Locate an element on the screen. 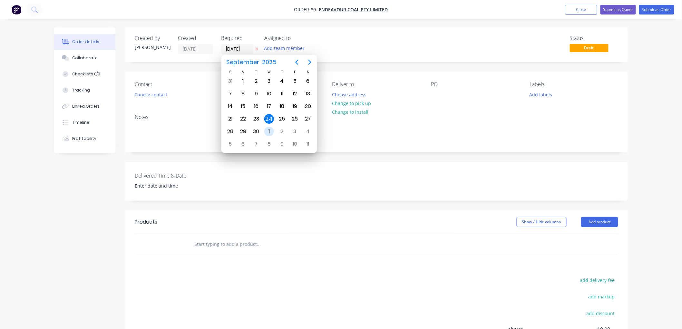 The height and width of the screenshot is (329, 682). input: Enter date and time is located at coordinates (170, 186).